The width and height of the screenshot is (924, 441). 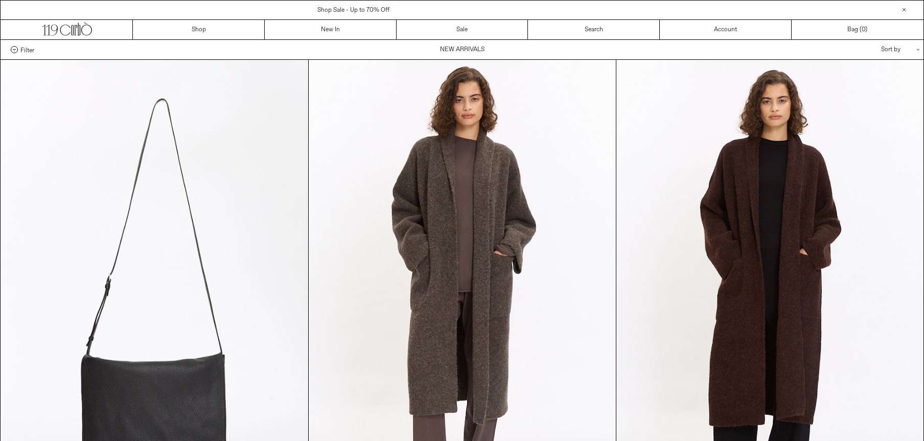 What do you see at coordinates (331, 30) in the screenshot?
I see `a: New In` at bounding box center [331, 30].